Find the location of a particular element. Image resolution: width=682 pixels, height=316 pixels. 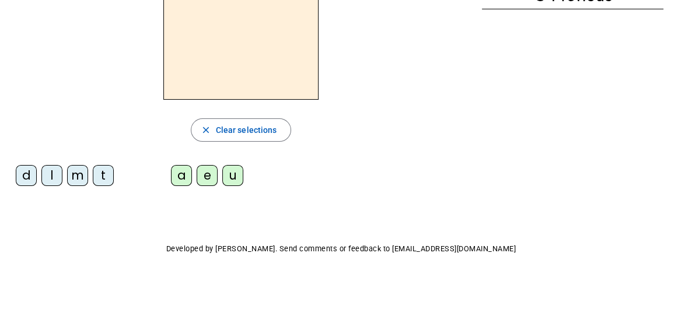

div: l is located at coordinates (52, 175).